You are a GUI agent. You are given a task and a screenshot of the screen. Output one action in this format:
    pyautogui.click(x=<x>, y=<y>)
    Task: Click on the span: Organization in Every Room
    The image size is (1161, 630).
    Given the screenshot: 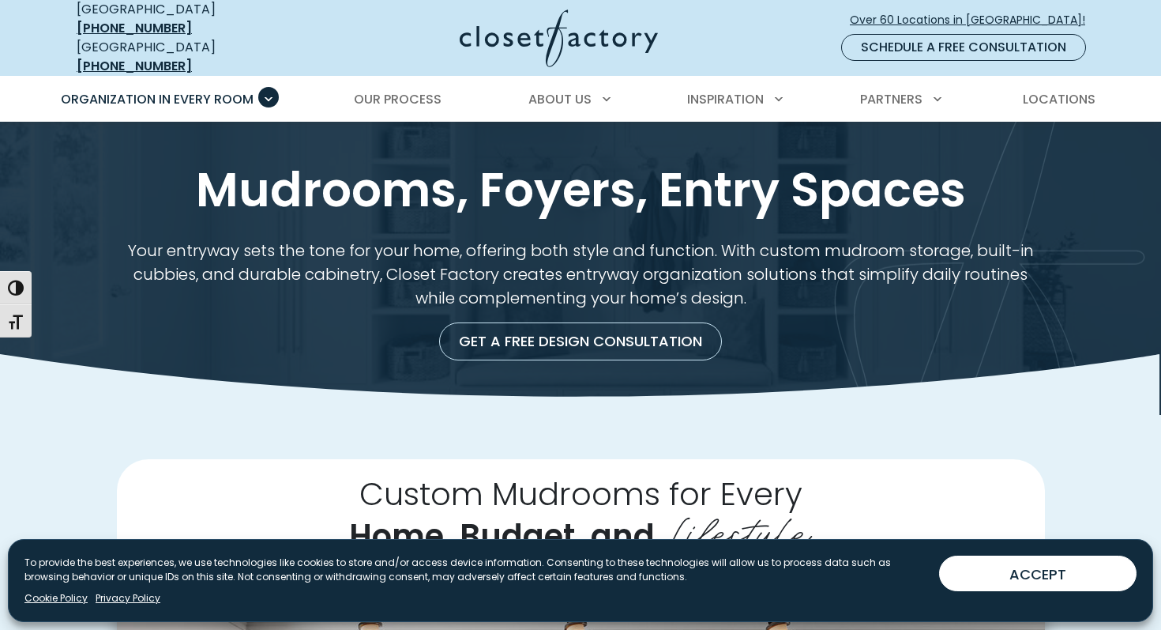 What is the action you would take?
    pyautogui.click(x=157, y=99)
    